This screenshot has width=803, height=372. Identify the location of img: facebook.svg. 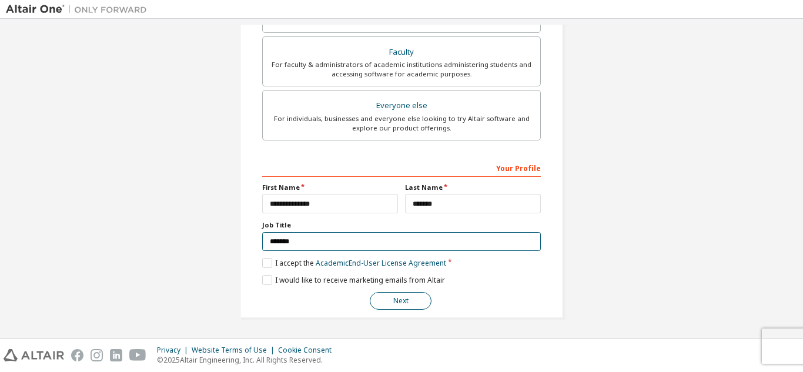
(77, 355).